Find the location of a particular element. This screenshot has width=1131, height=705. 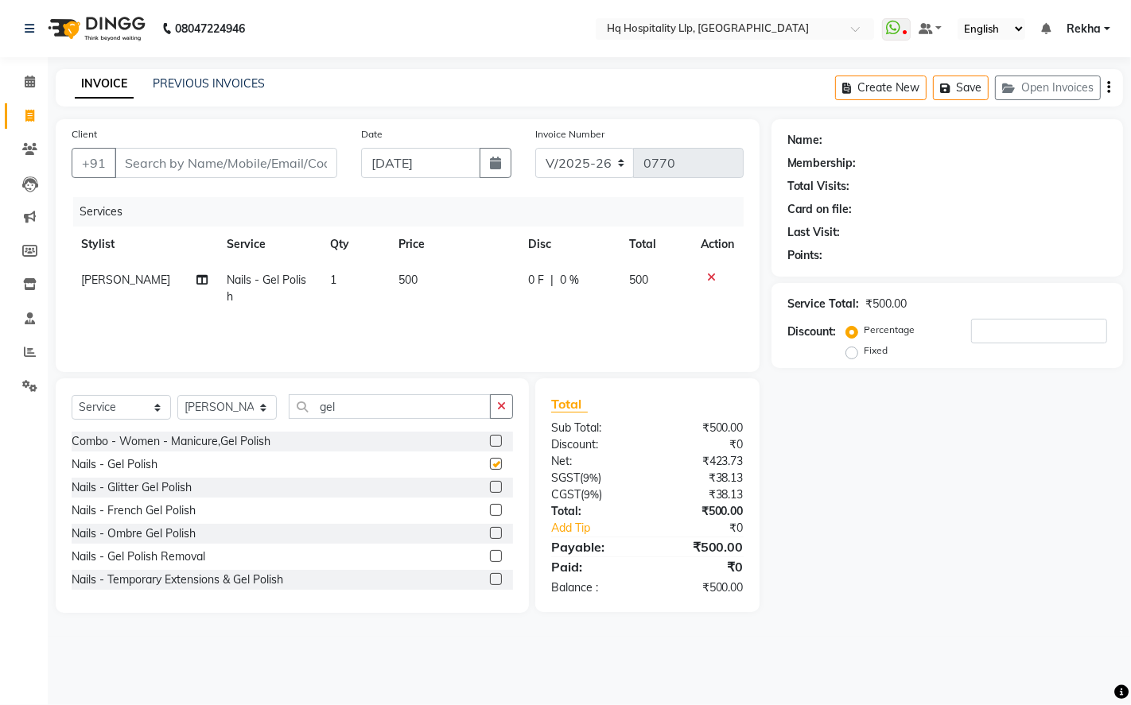

th: Action is located at coordinates (717, 244).